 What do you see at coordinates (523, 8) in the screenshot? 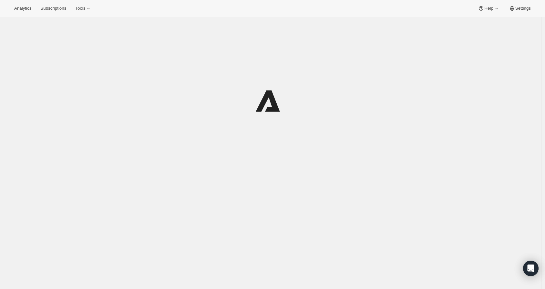
I see `span: Settings` at bounding box center [523, 8].